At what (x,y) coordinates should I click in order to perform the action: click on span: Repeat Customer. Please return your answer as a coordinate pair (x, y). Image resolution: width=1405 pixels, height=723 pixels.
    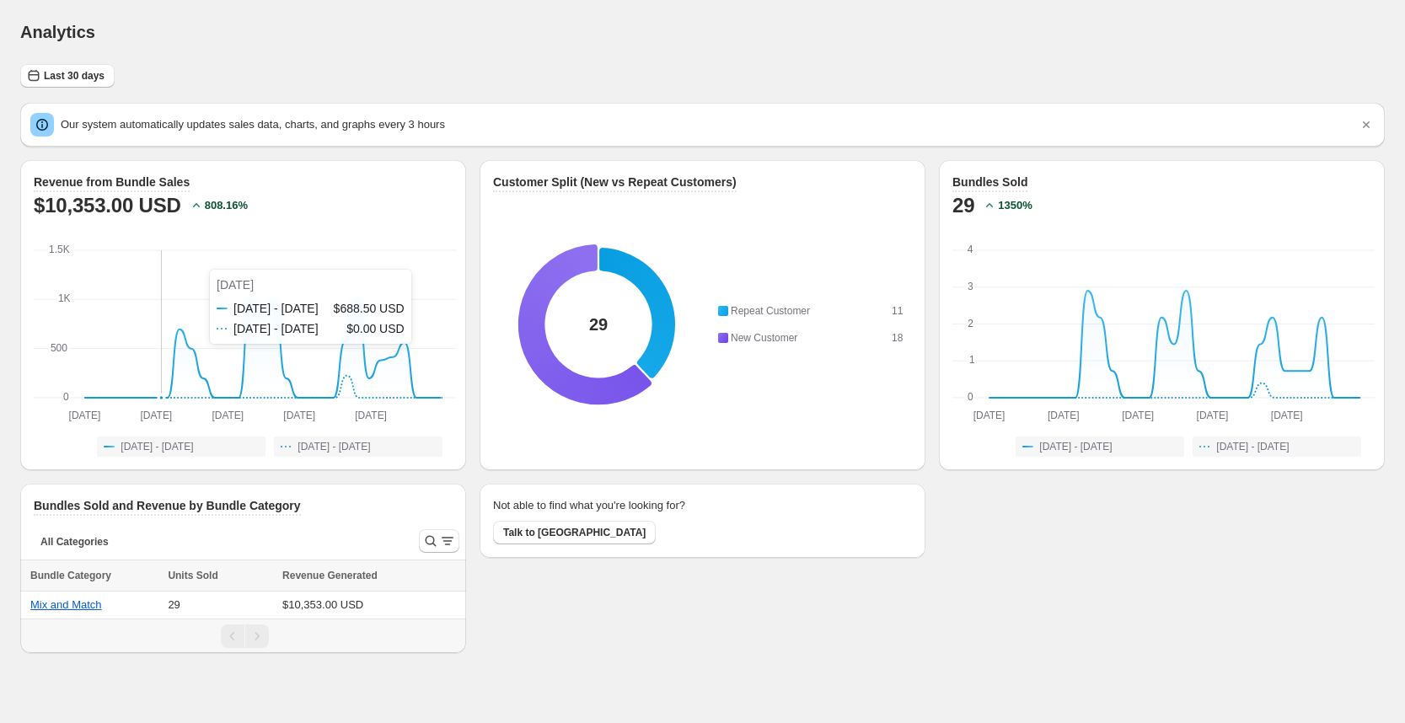
    Looking at the image, I should click on (770, 311).